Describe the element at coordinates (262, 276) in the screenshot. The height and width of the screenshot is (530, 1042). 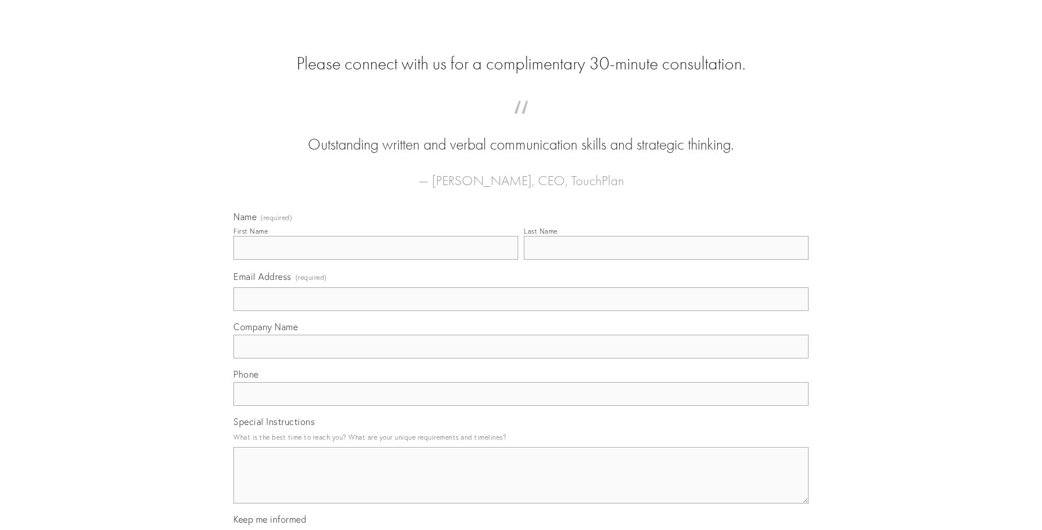
I see `span: Email Address` at that location.